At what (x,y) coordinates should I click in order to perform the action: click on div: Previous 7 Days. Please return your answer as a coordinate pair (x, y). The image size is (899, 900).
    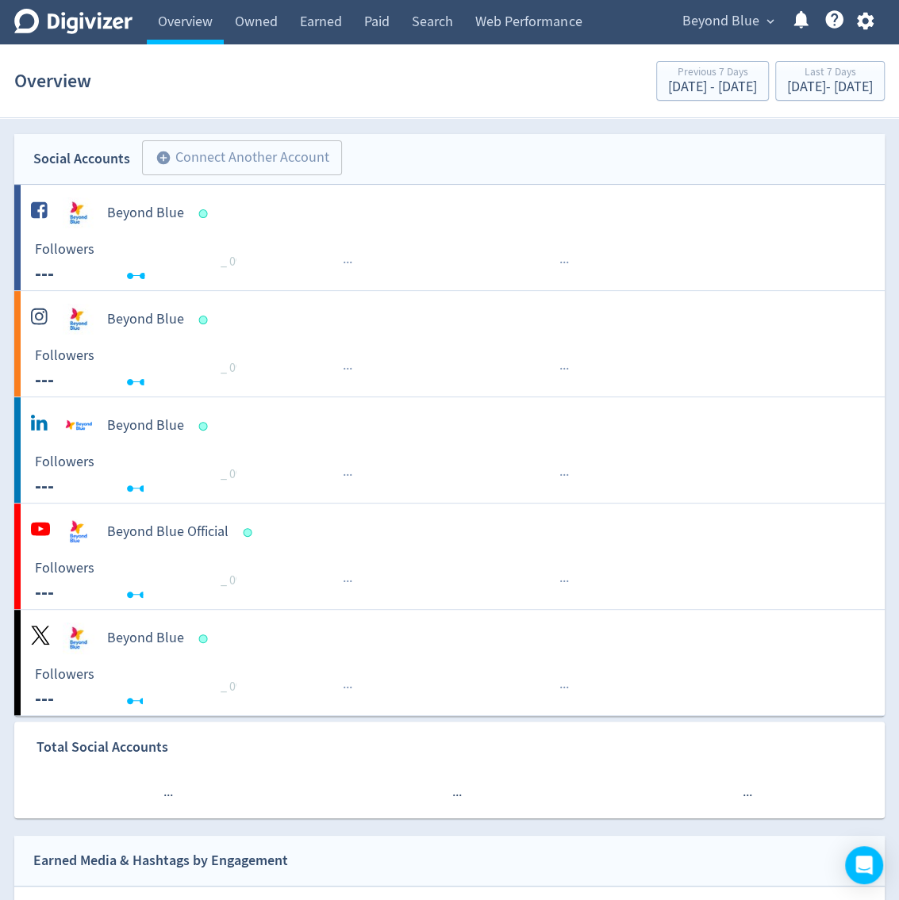
    Looking at the image, I should click on (712, 73).